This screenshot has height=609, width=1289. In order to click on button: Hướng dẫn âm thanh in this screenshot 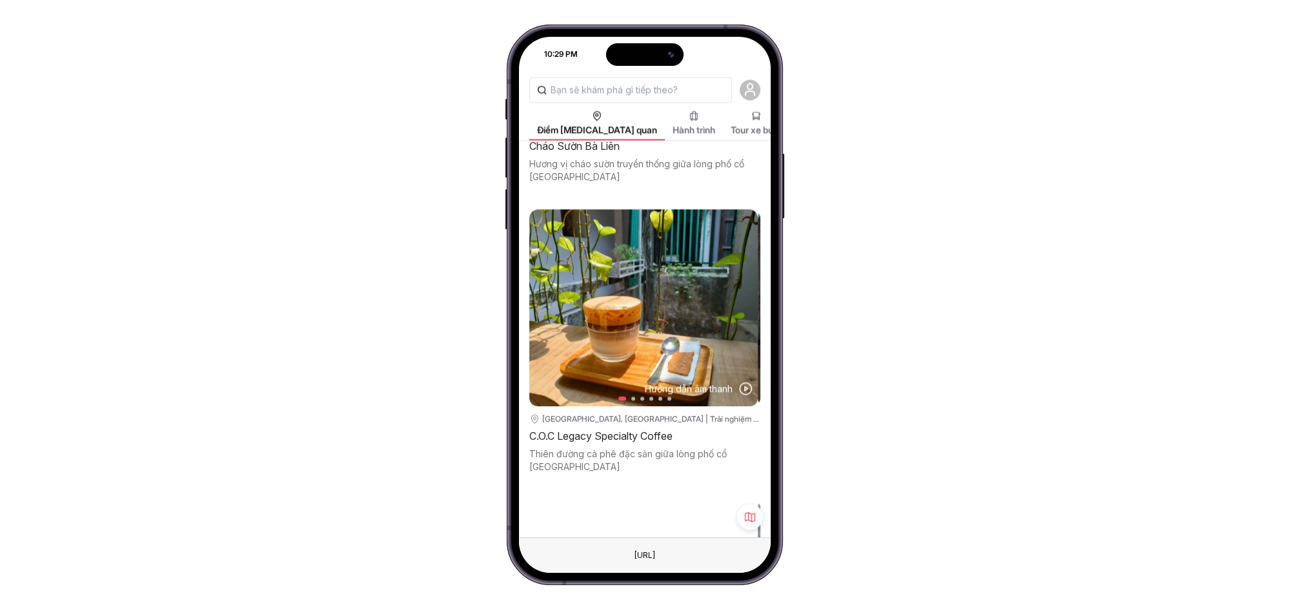, I will do `click(699, 389)`.